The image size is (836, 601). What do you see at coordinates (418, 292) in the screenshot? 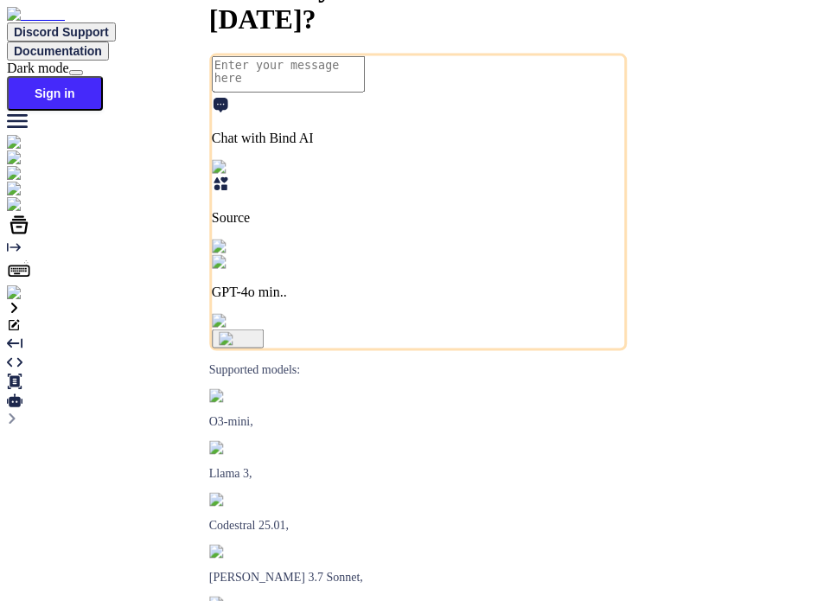
I see `p: GPT-4o min..` at bounding box center [418, 292].